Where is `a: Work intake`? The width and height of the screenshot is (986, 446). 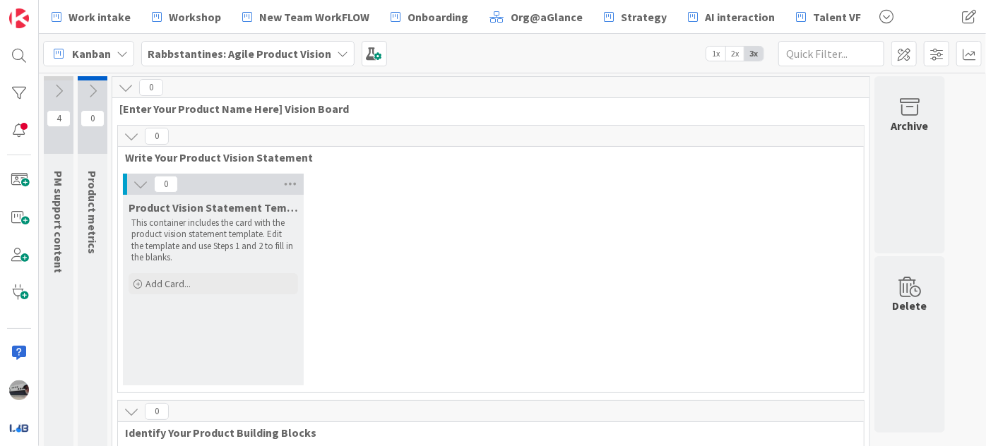
a: Work intake is located at coordinates (91, 17).